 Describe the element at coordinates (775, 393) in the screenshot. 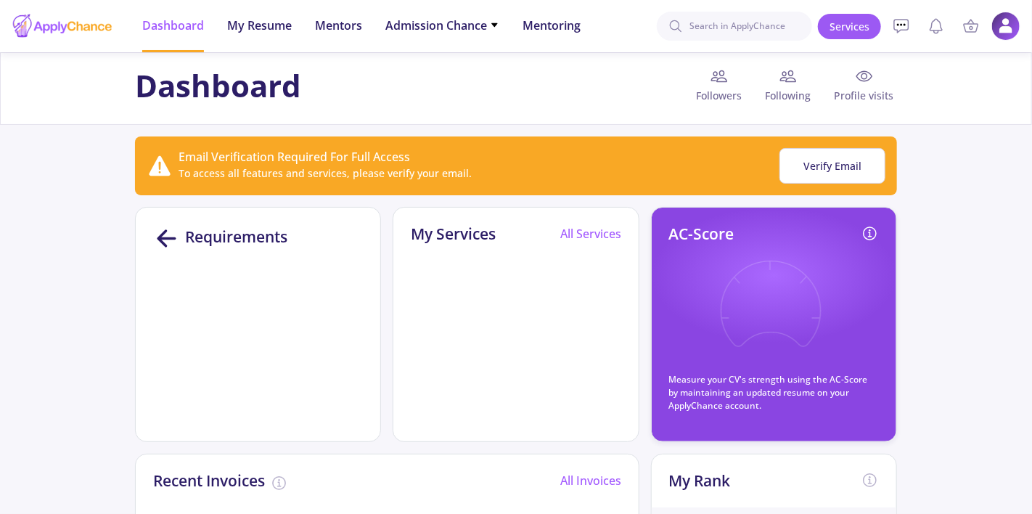

I see `p: Measure your CV's strength using the AC-Score by maintaining an updated resume on your ApplyChanc...` at that location.